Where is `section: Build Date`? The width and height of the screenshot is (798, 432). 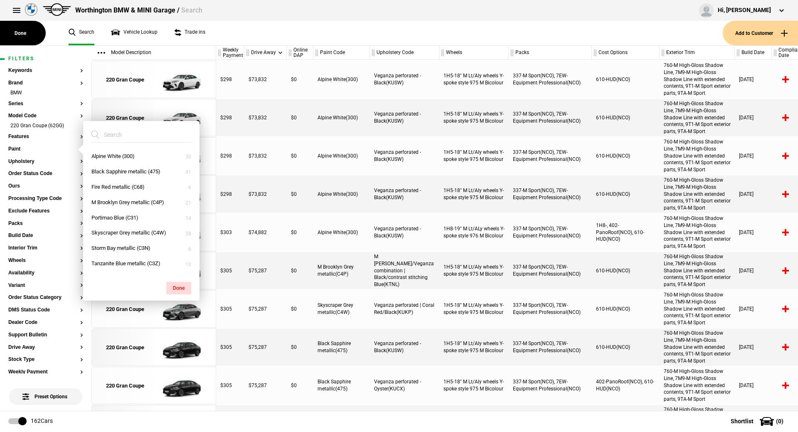
section: Build Date is located at coordinates (46, 239).